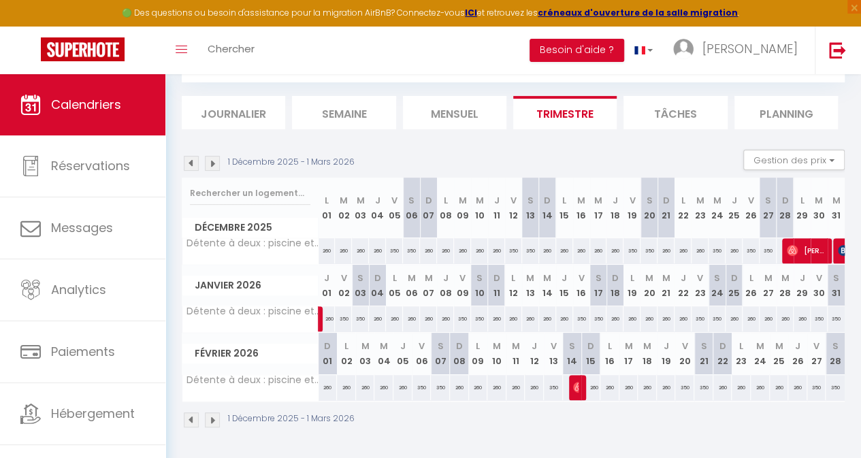  I want to click on th: 19, so click(632, 208).